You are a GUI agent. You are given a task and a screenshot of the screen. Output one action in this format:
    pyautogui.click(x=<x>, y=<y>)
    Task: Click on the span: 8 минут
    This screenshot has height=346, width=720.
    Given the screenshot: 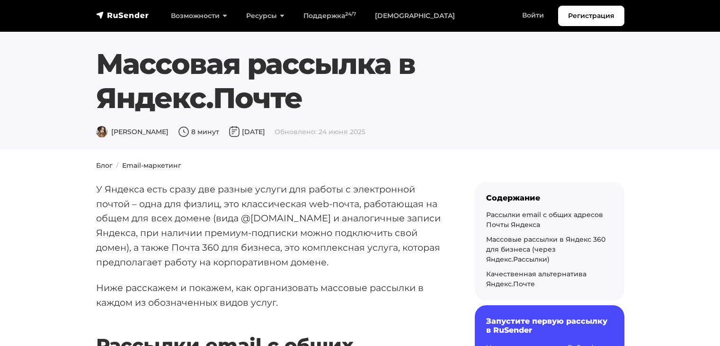 What is the action you would take?
    pyautogui.click(x=198, y=132)
    